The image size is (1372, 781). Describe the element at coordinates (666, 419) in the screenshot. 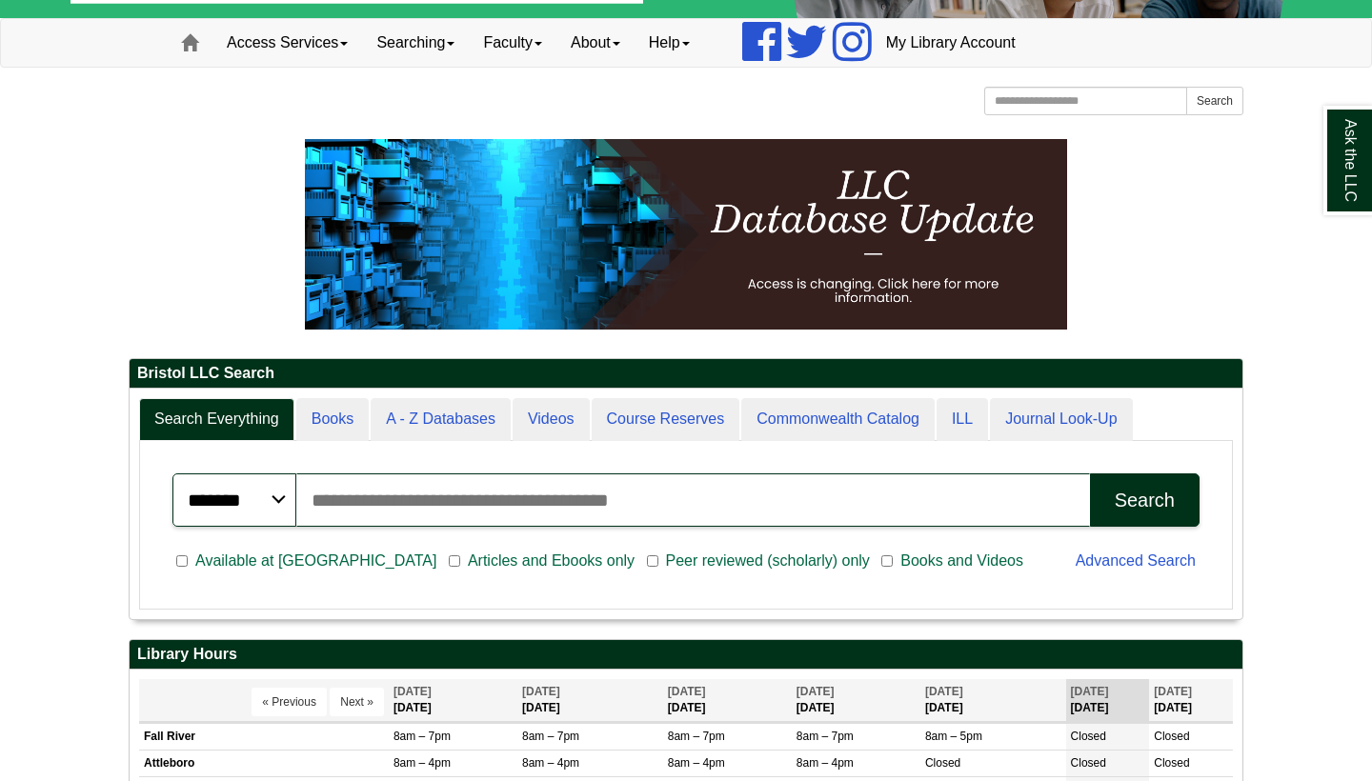

I see `a: Course Reserves` at that location.